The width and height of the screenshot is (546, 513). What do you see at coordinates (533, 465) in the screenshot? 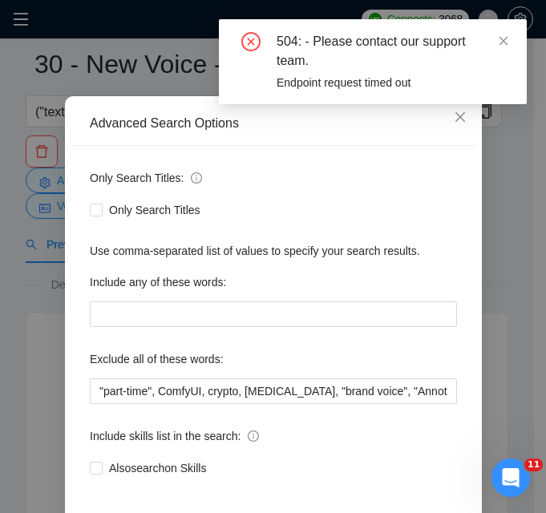
I see `span: 11` at bounding box center [533, 465].